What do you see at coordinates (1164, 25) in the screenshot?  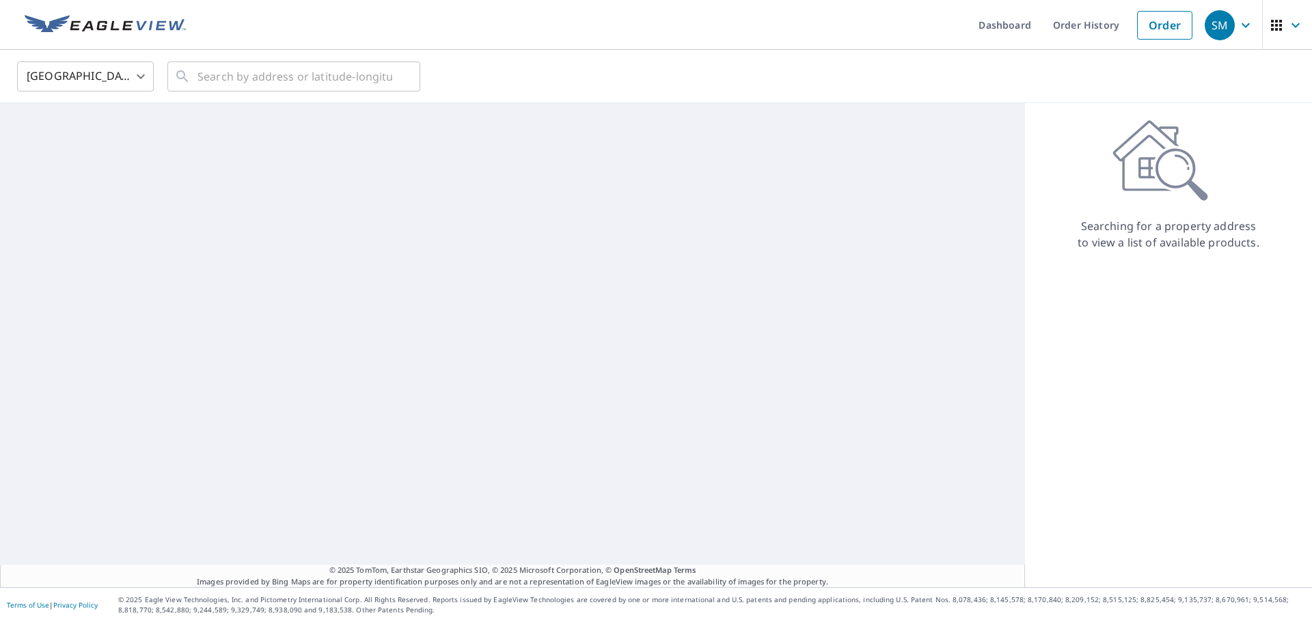 I see `a: Order` at bounding box center [1164, 25].